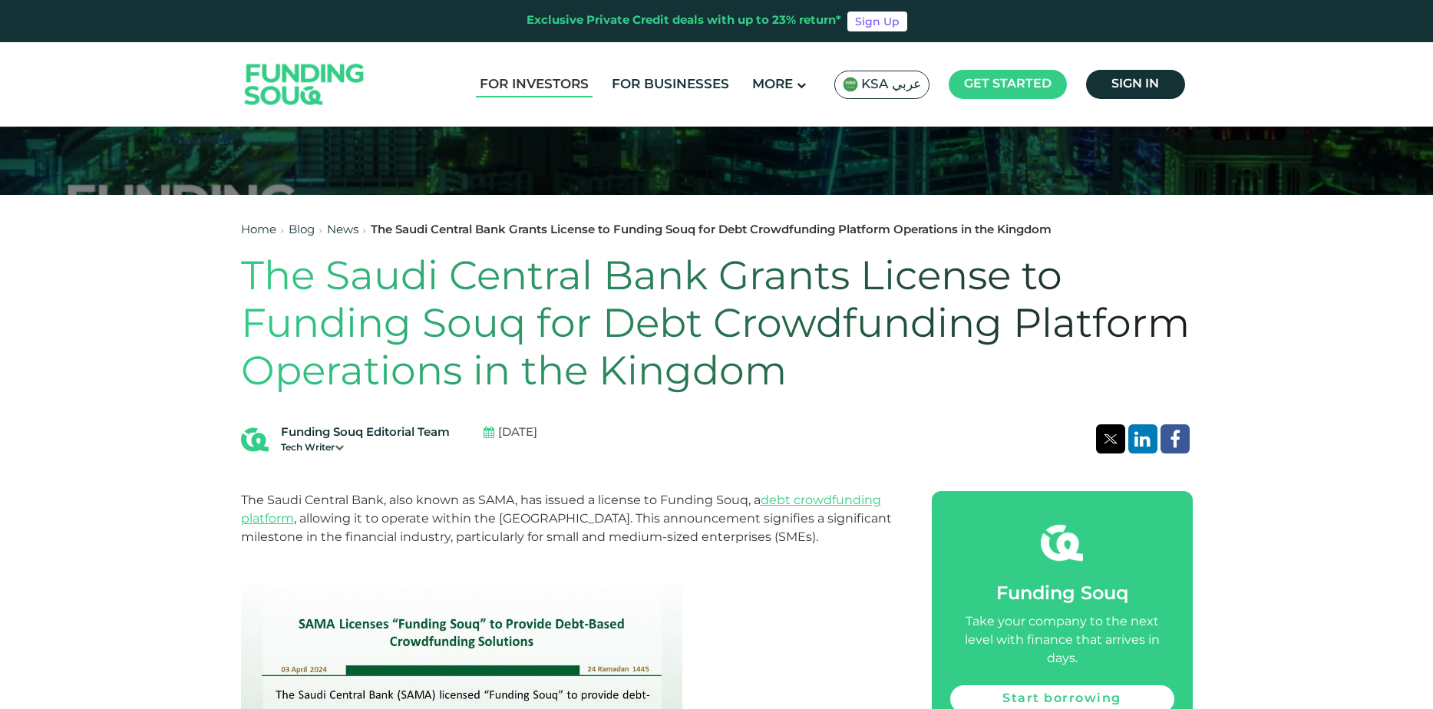  I want to click on a: Blog, so click(302, 230).